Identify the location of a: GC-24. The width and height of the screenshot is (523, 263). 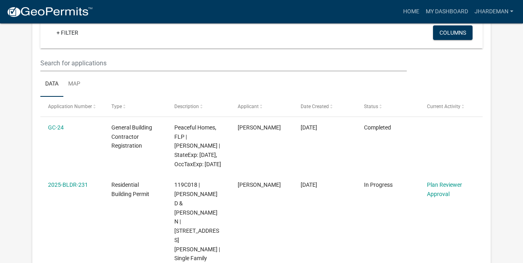
(56, 127).